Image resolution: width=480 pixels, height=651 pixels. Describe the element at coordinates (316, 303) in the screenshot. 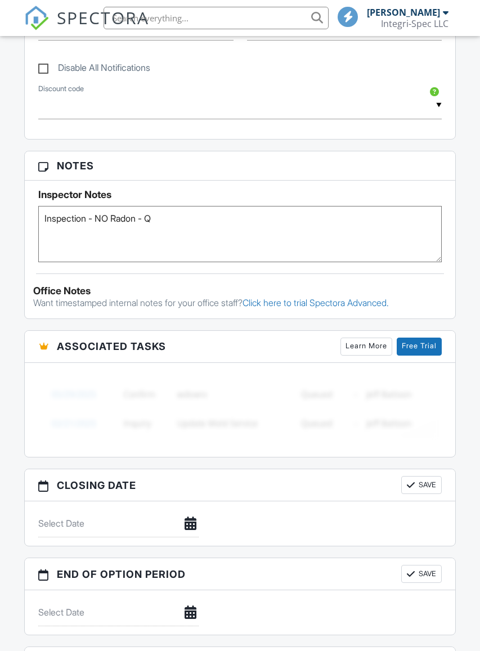

I see `a: Click here to trial Spectora Advanced.` at that location.